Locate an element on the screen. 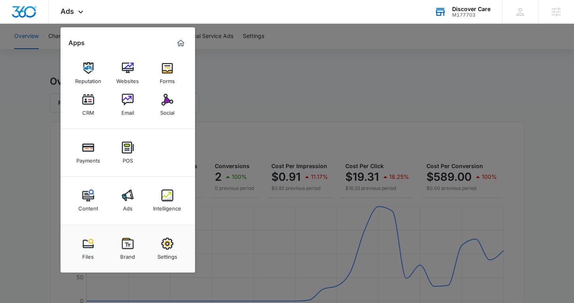  div: POS is located at coordinates (128, 159).